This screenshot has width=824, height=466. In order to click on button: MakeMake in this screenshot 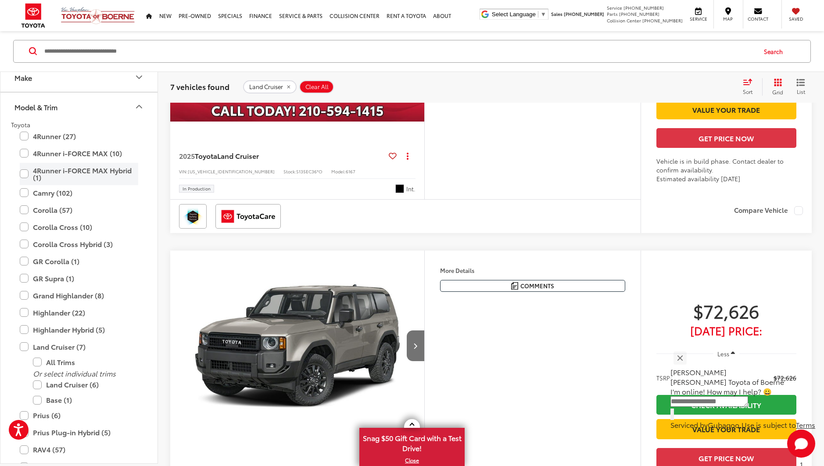, I will do `click(79, 77)`.